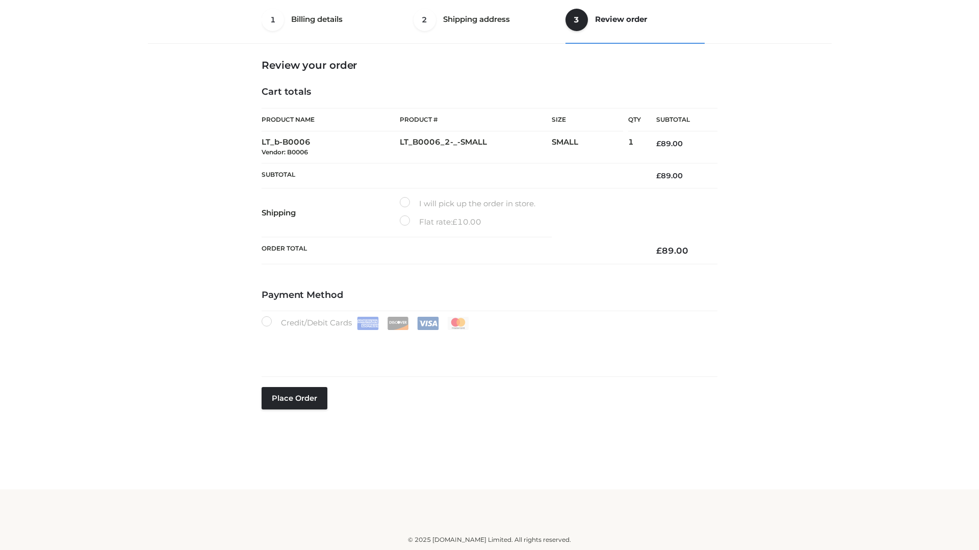 The height and width of the screenshot is (550, 979). What do you see at coordinates (330, 147) in the screenshot?
I see `td: LT_b-B0006` at bounding box center [330, 147].